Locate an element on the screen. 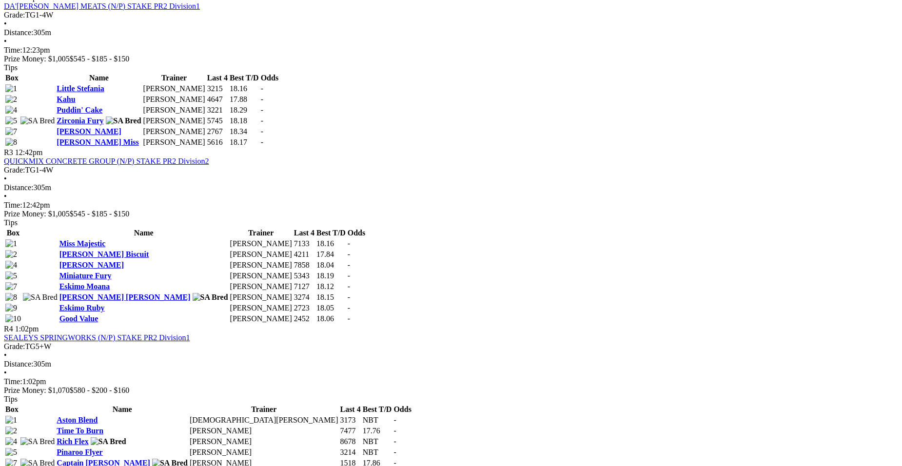  span: Tips is located at coordinates (11, 222).